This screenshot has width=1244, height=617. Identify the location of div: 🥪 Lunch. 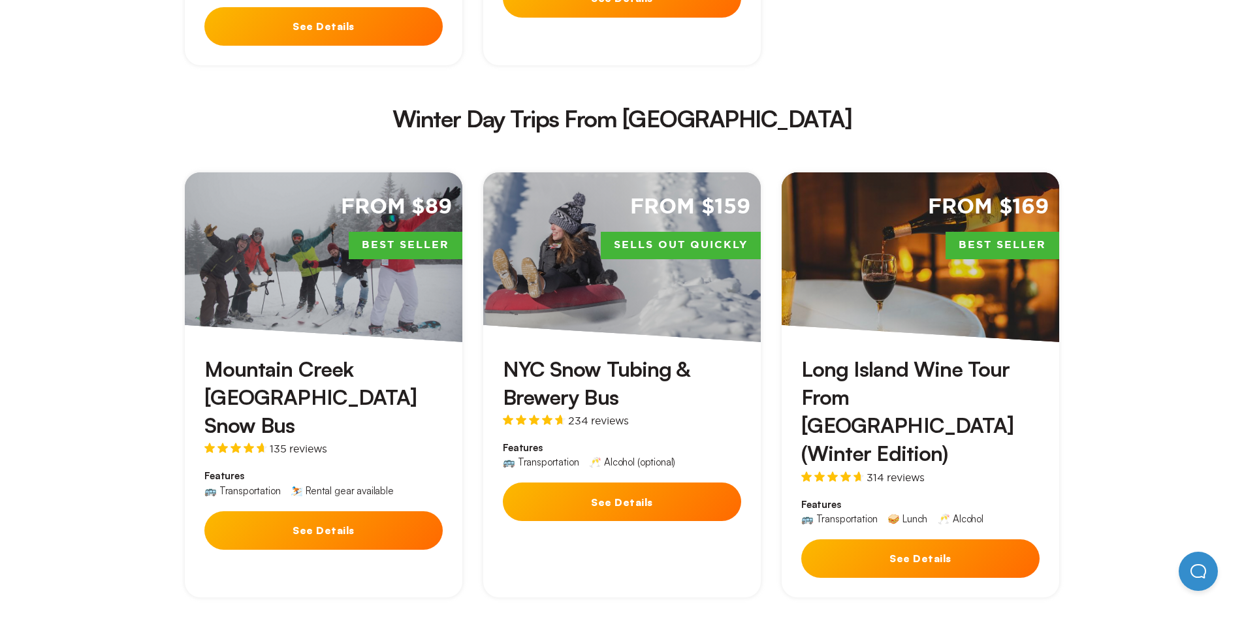
(907, 518).